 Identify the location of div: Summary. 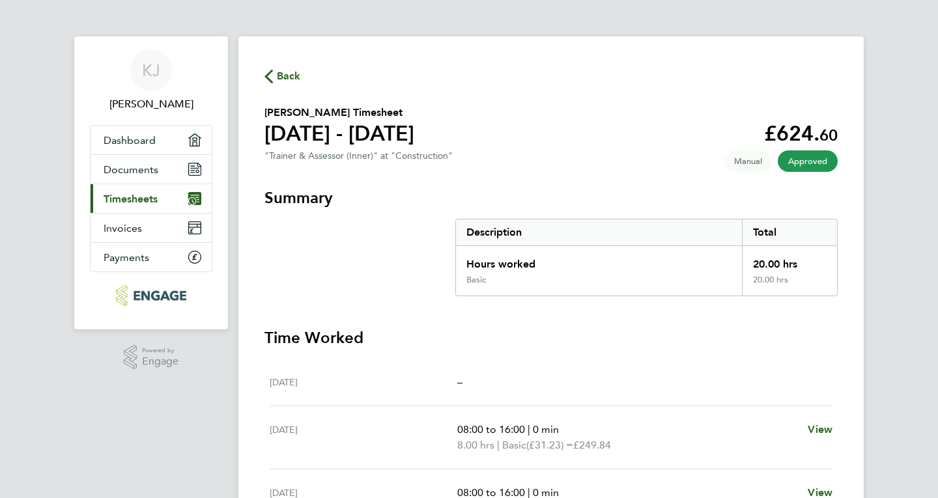
(646, 257).